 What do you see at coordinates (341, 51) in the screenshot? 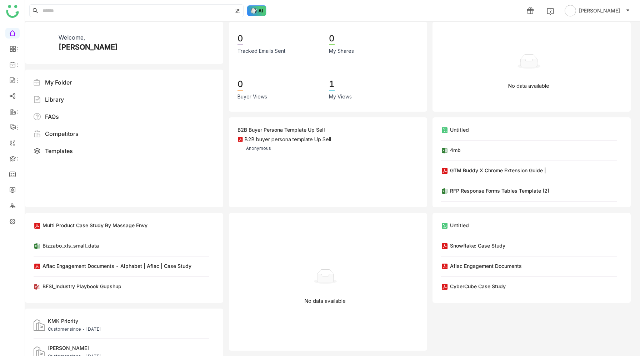
I see `div: My Shares` at bounding box center [341, 51].